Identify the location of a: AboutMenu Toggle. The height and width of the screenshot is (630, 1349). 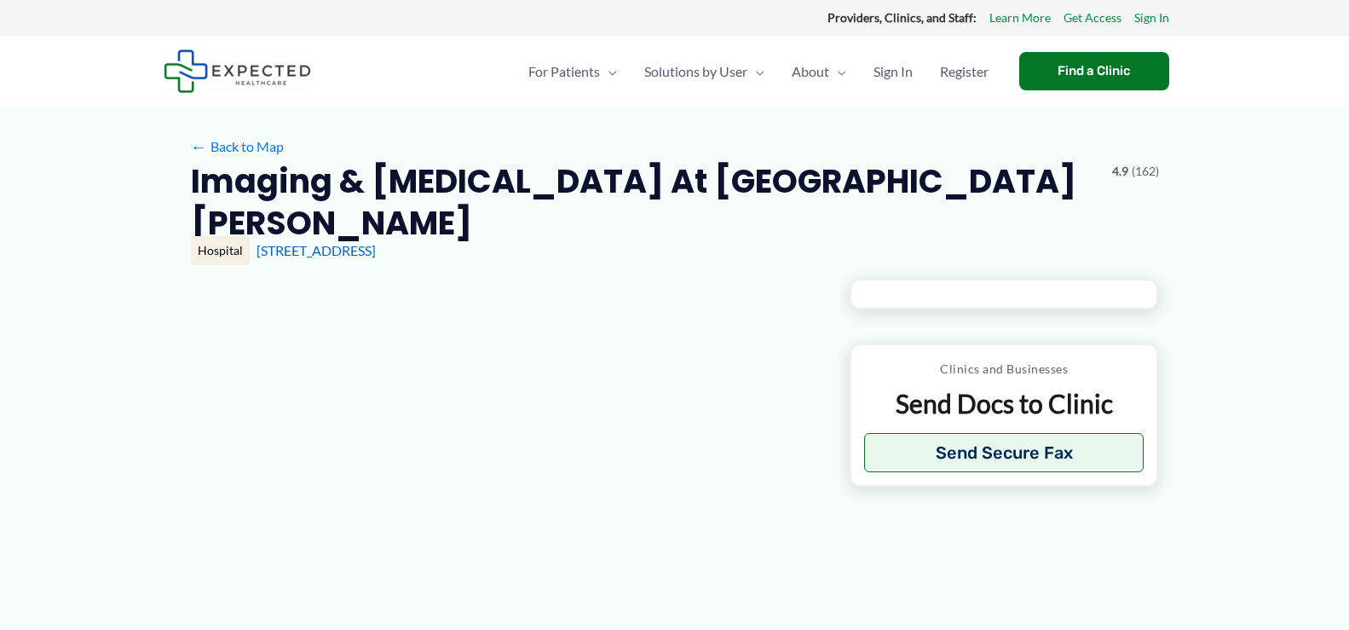
(819, 72).